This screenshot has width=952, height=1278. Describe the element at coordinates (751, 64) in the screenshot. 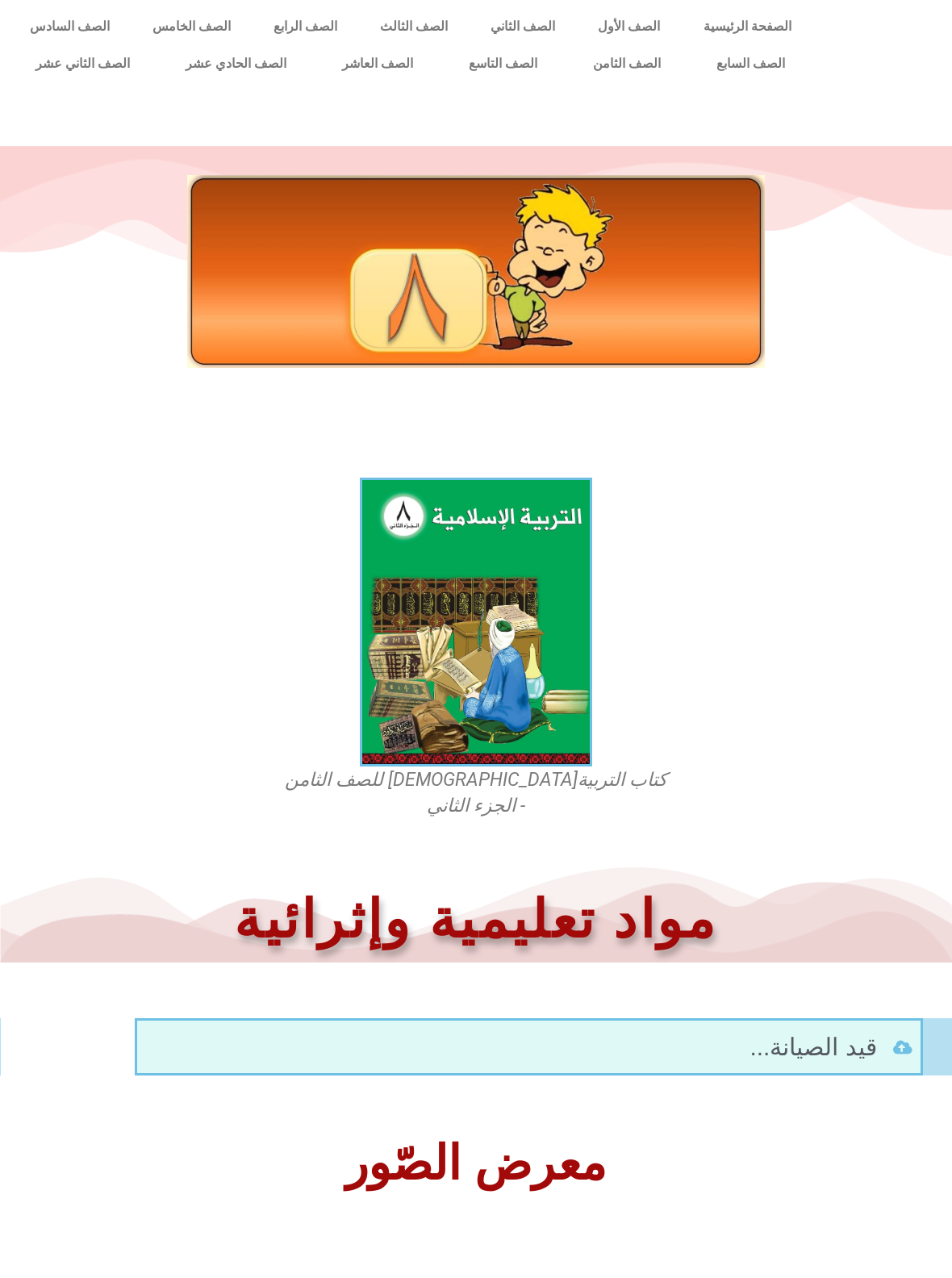

I see `a: الصف السابع` at that location.